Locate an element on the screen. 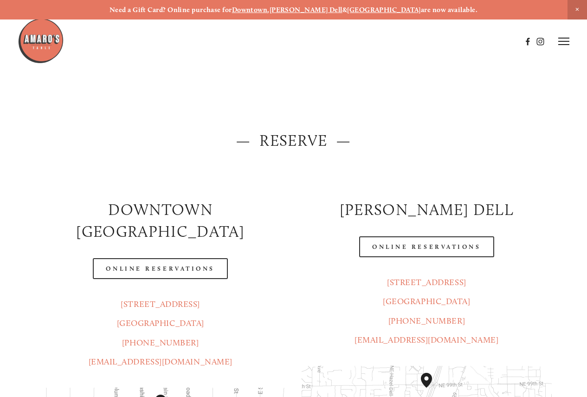  strong: Downtown is located at coordinates (250, 10).